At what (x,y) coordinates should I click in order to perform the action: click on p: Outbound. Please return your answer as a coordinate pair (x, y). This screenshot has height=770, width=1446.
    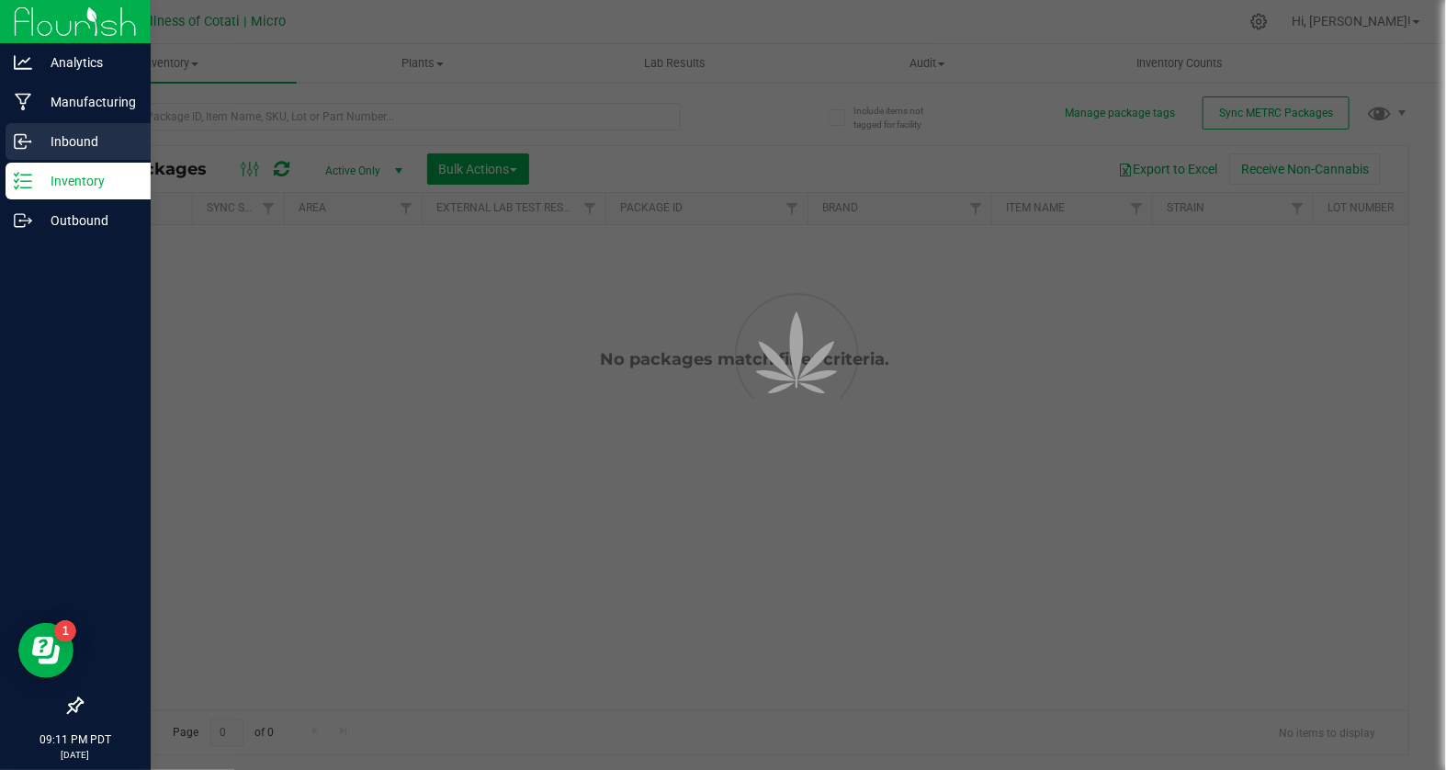
    Looking at the image, I should click on (87, 220).